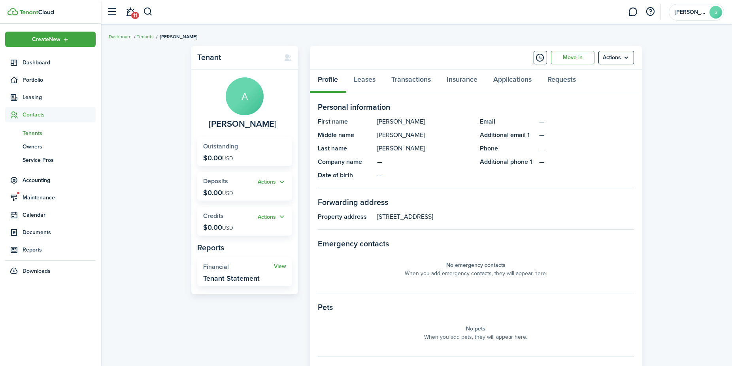 This screenshot has width=732, height=366. I want to click on span: Dashboard, so click(59, 62).